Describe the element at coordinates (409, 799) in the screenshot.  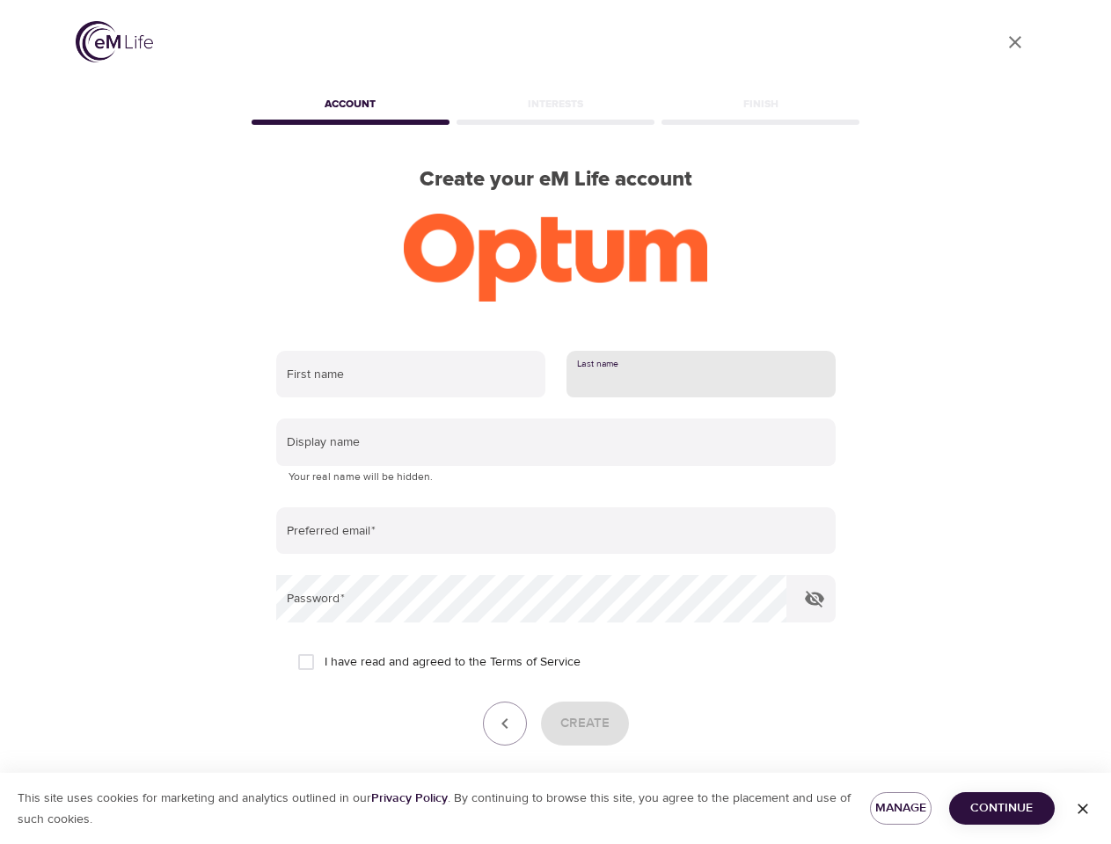
I see `a: Privacy Policy` at that location.